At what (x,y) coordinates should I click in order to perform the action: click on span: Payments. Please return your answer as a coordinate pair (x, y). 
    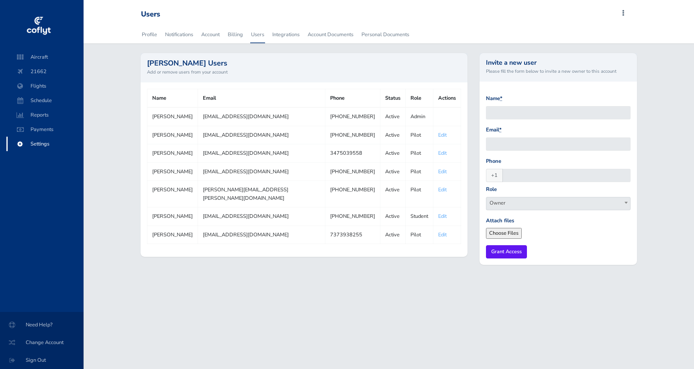
    Looking at the image, I should click on (45, 129).